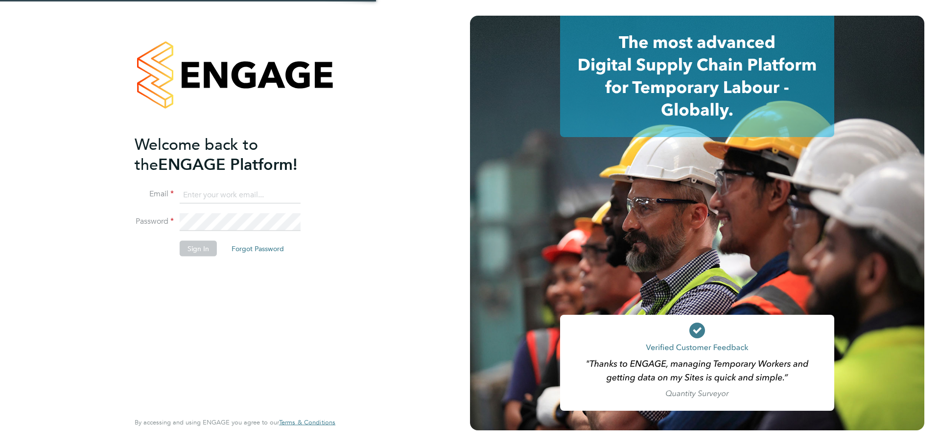 The height and width of the screenshot is (446, 940). Describe the element at coordinates (154, 221) in the screenshot. I see `label: Password` at that location.